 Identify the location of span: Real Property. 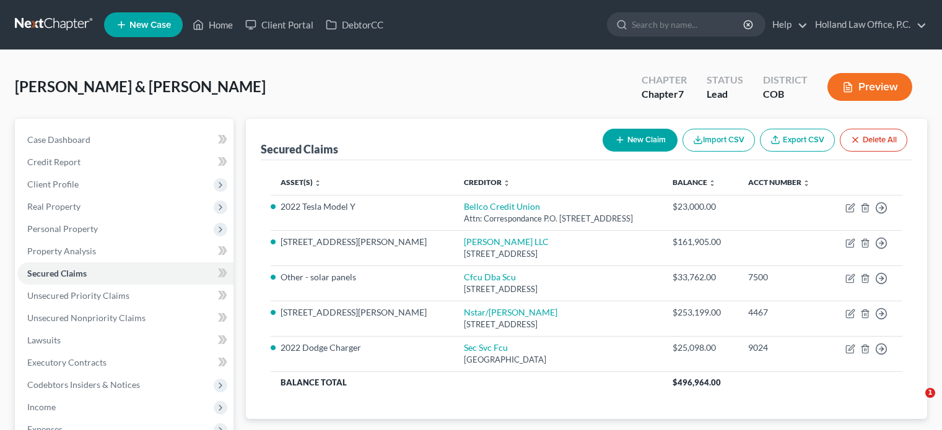
(54, 206).